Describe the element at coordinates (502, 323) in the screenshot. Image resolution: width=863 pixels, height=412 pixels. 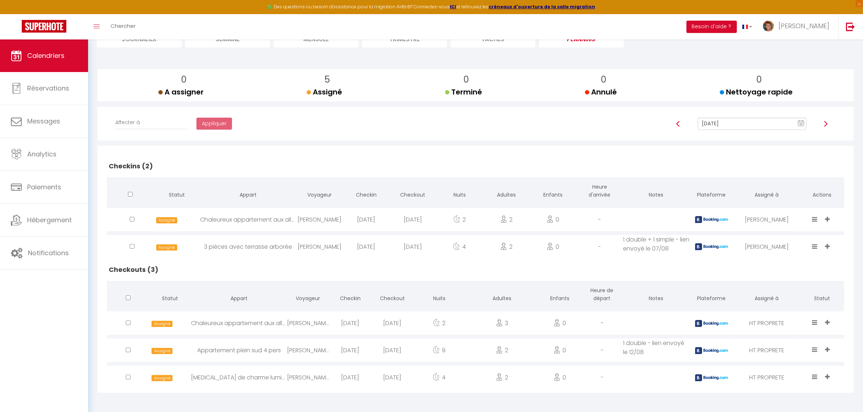
I see `div: 3` at that location.